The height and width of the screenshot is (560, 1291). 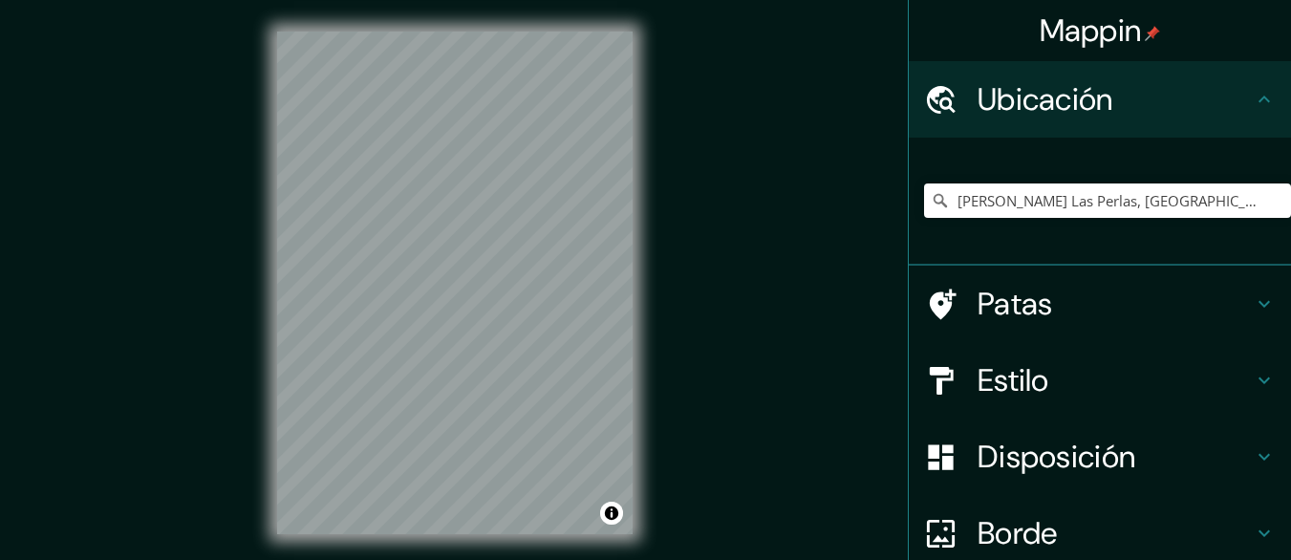 What do you see at coordinates (1045, 99) in the screenshot?
I see `font: Ubicación` at bounding box center [1045, 99].